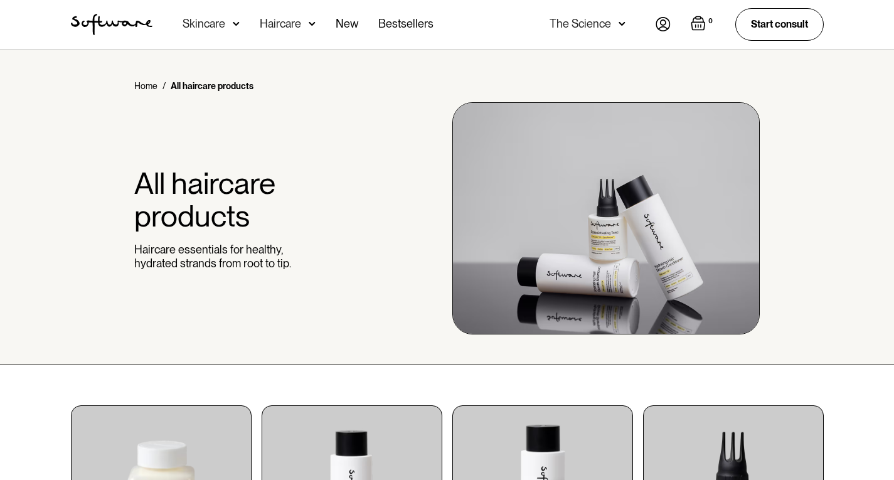 The height and width of the screenshot is (480, 894). What do you see at coordinates (779, 24) in the screenshot?
I see `a: Start consult` at bounding box center [779, 24].